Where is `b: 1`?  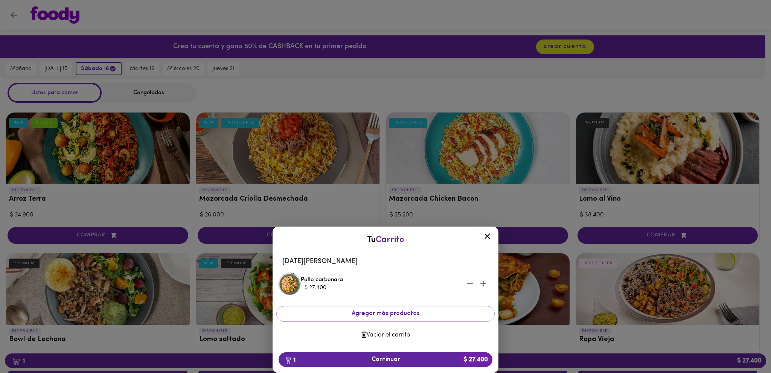 b: 1 is located at coordinates (290, 360).